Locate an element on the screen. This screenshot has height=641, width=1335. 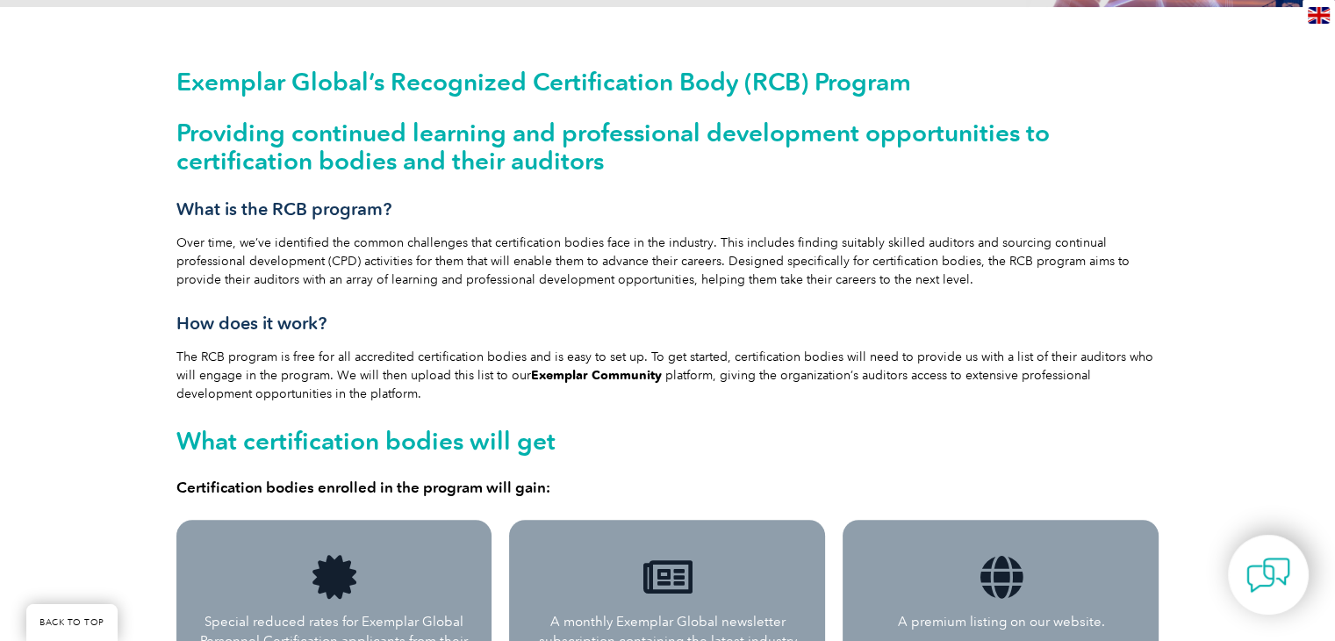
div: Over time, we’ve identified the common challenges that certification bodies face in the industry.... is located at coordinates (668, 282).